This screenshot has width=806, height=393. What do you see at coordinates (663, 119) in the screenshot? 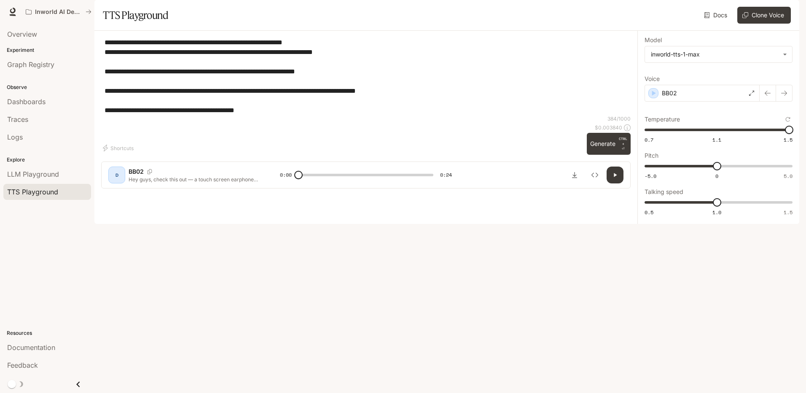
I see `p: Temperature` at bounding box center [663, 119].